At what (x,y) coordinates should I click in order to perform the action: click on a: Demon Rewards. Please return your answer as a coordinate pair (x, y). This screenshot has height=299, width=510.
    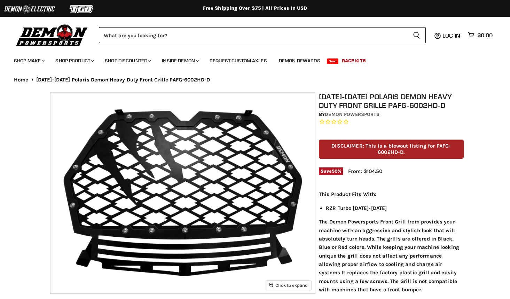
    Looking at the image, I should click on (299, 61).